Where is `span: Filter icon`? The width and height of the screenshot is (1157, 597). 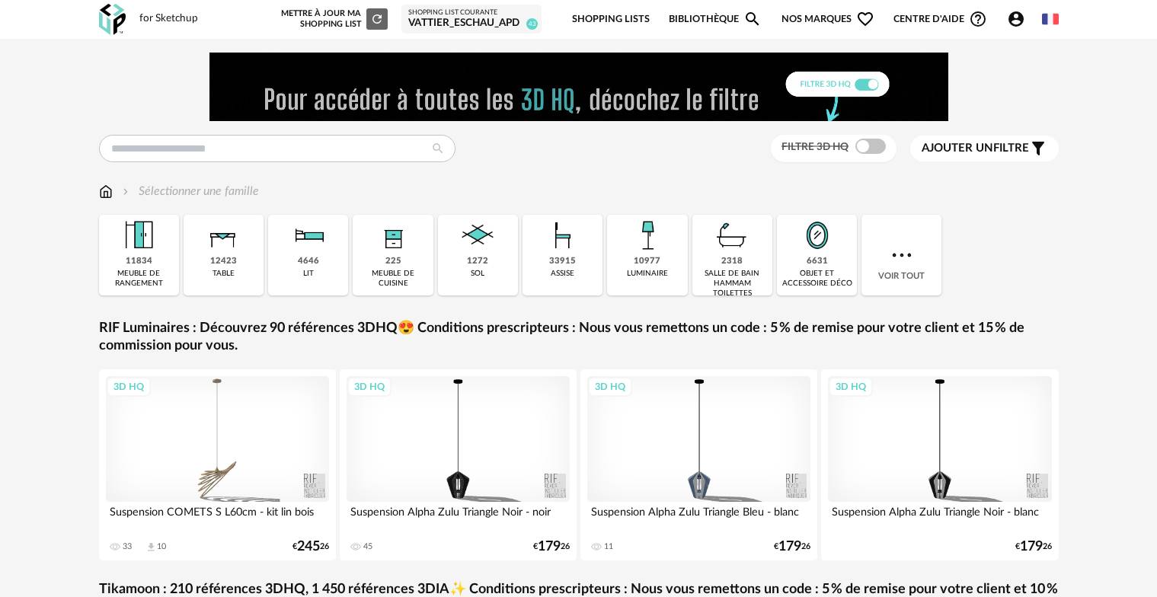 span: Filter icon is located at coordinates (1038, 149).